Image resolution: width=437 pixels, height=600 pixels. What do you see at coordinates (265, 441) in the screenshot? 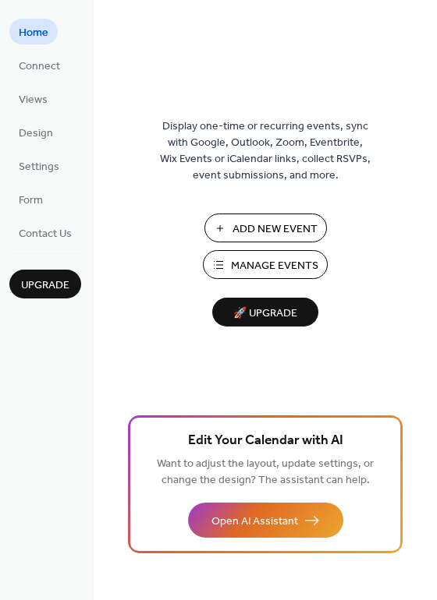
I see `span: Edit Your Calendar with AI` at bounding box center [265, 441].